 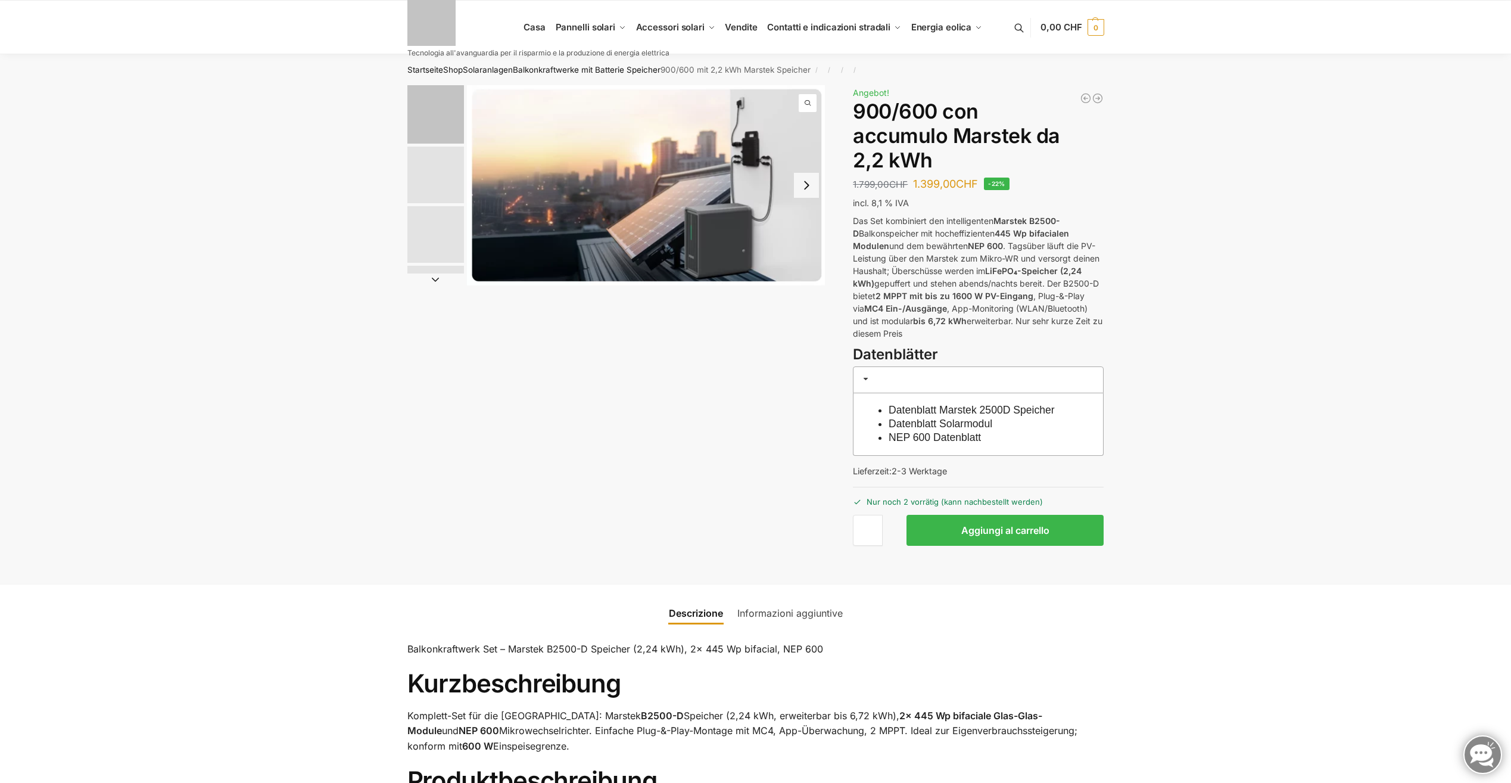 I want to click on strong: LiFePO₄-Speicher (2,24 kWh), so click(x=967, y=277).